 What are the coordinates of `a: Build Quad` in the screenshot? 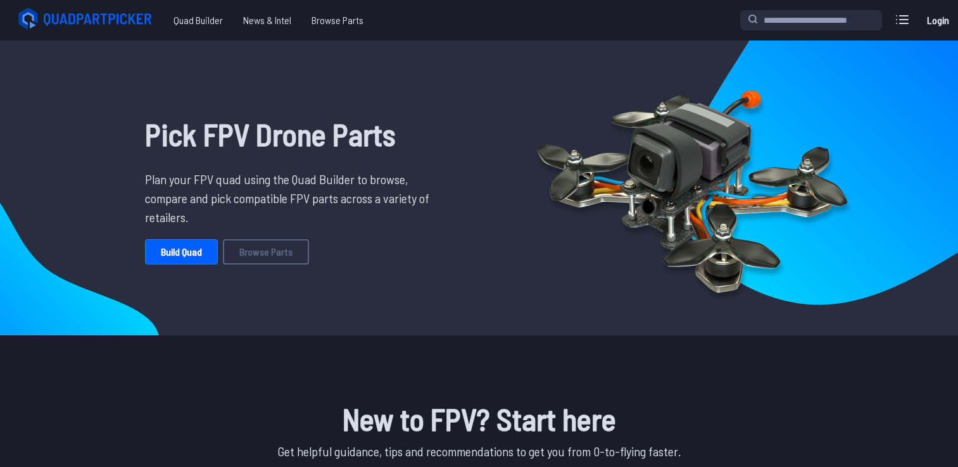 It's located at (181, 252).